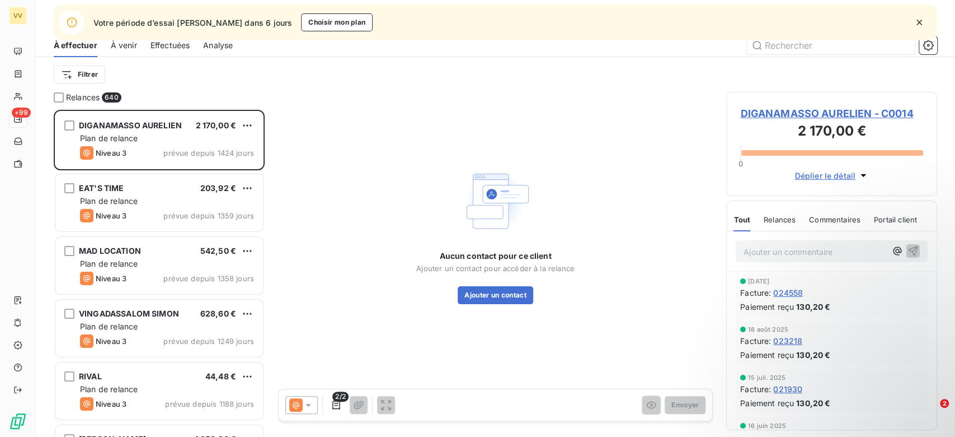  Describe the element at coordinates (895, 219) in the screenshot. I see `span: Portail client` at that location.